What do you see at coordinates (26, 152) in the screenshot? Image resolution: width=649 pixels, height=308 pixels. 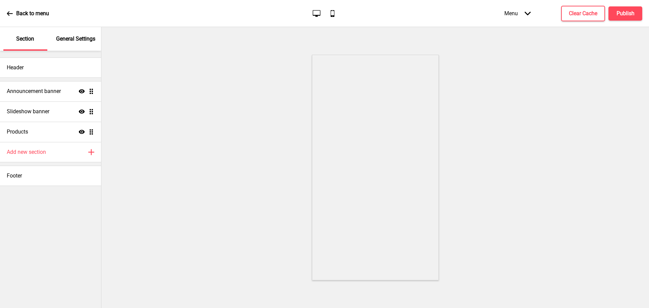 I see `h4: Add new section` at bounding box center [26, 152].